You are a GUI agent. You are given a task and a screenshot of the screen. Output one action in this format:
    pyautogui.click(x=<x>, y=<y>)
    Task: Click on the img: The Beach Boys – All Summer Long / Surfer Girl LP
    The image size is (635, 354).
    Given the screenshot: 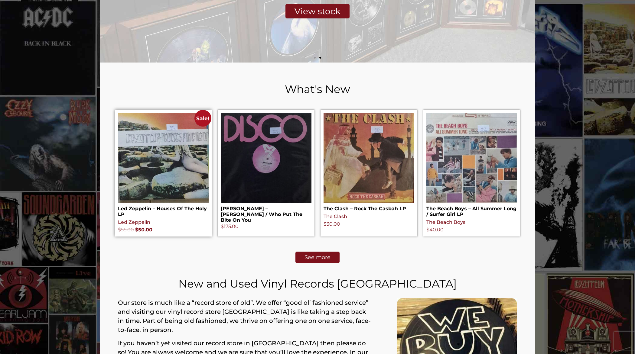 What is the action you would take?
    pyautogui.click(x=472, y=158)
    